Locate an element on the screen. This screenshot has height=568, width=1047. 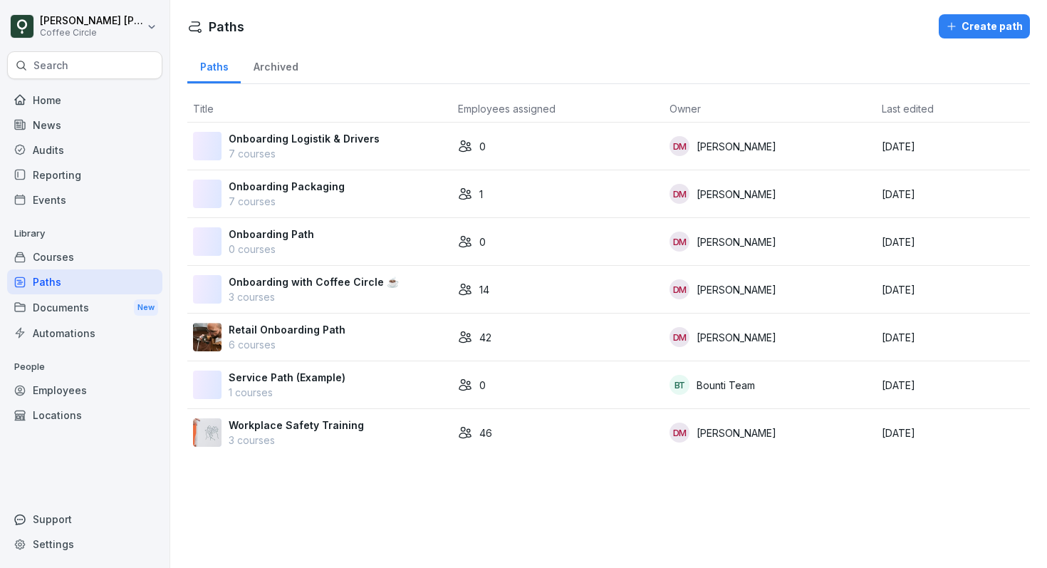
div: Archived is located at coordinates (276, 65).